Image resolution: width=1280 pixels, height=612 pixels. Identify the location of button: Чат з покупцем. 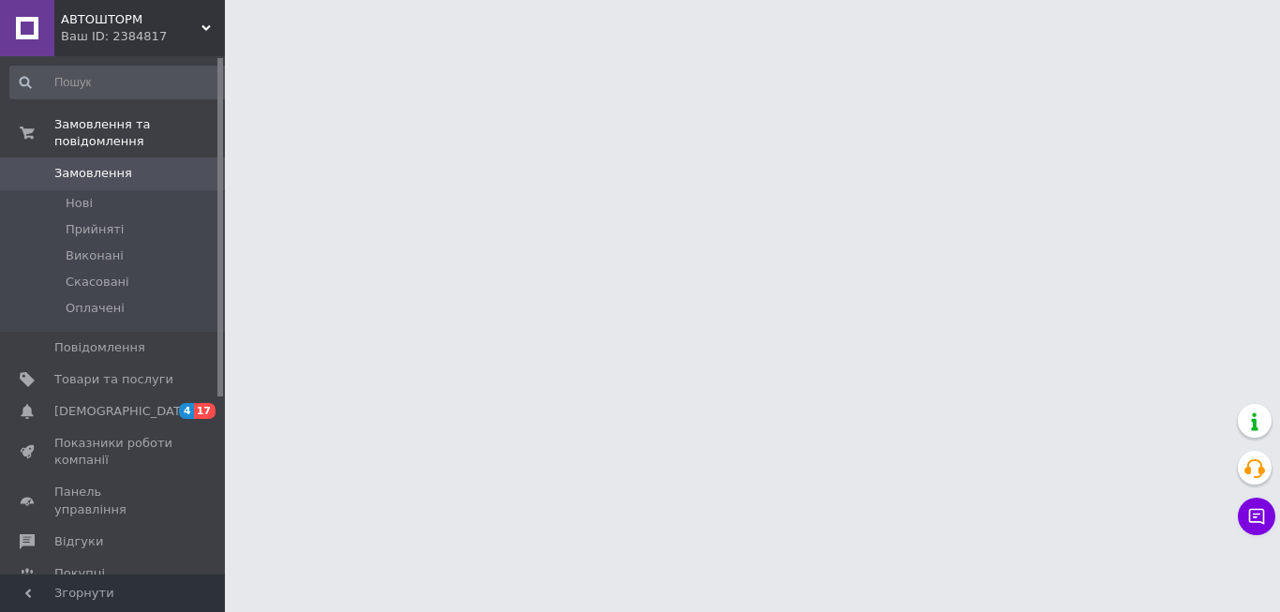
(1256, 516).